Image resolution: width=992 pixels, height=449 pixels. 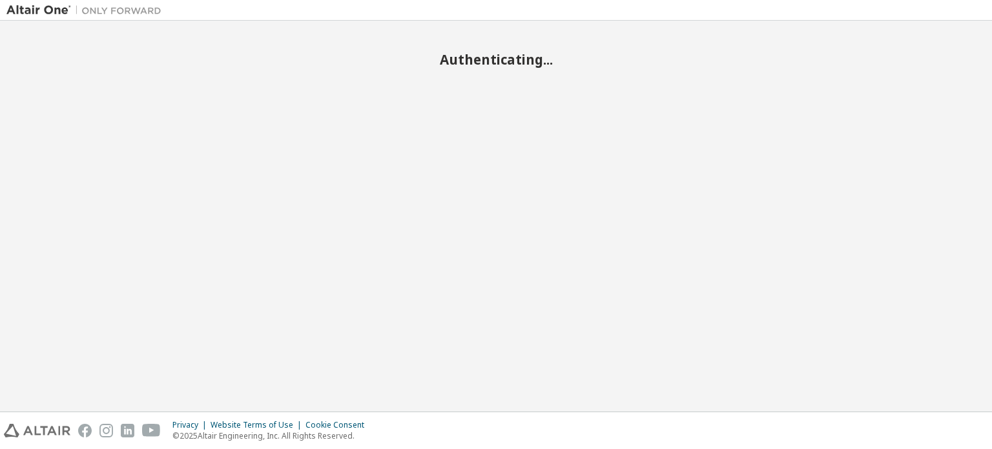 What do you see at coordinates (85, 430) in the screenshot?
I see `img: facebook.svg` at bounding box center [85, 430].